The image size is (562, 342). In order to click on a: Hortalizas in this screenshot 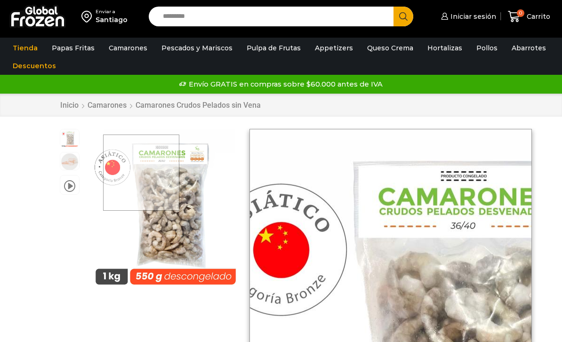, I will do `click(445, 48)`.